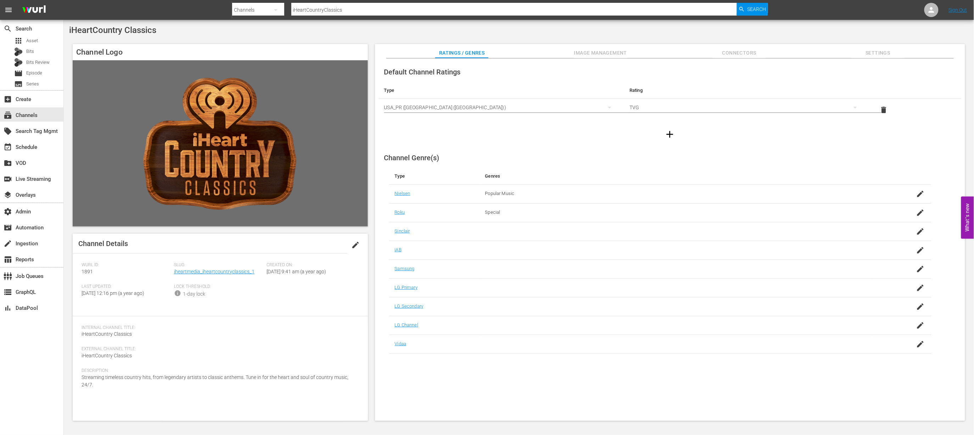  What do you see at coordinates (18, 62) in the screenshot?
I see `div: Bits Review` at bounding box center [18, 62].